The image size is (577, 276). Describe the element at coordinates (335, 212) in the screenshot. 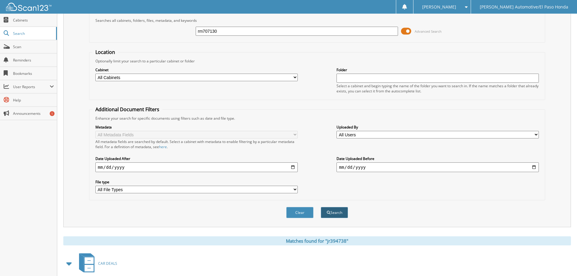

I see `button: Search` at that location.